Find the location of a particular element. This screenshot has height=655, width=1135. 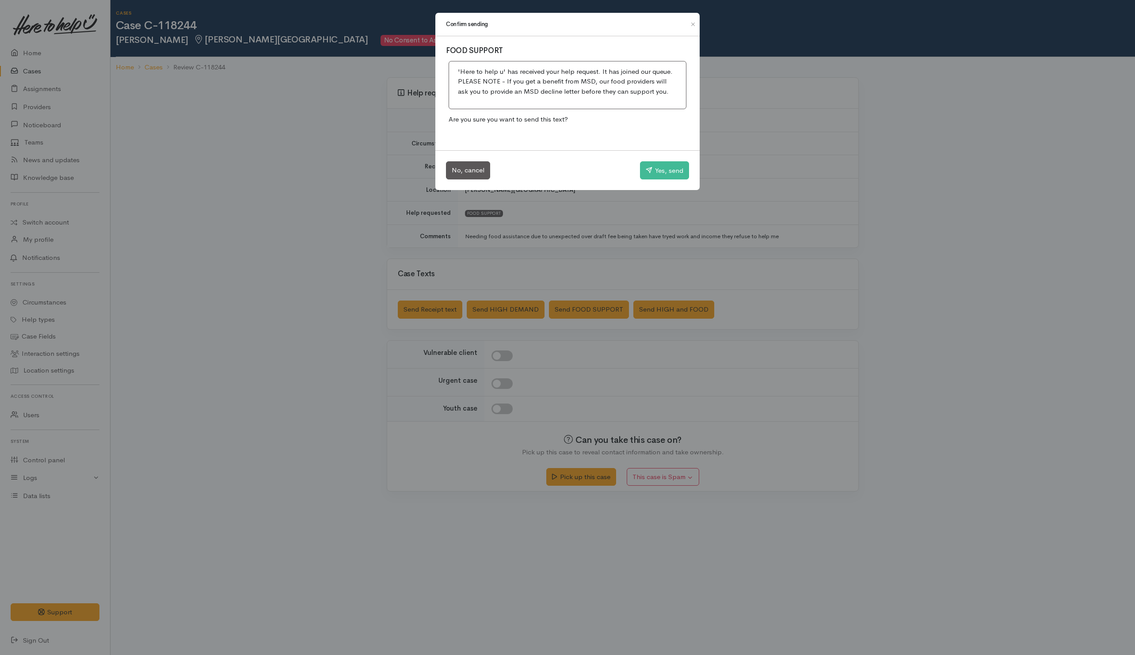

p: Are you sure you want to send this text? is located at coordinates (568, 119).